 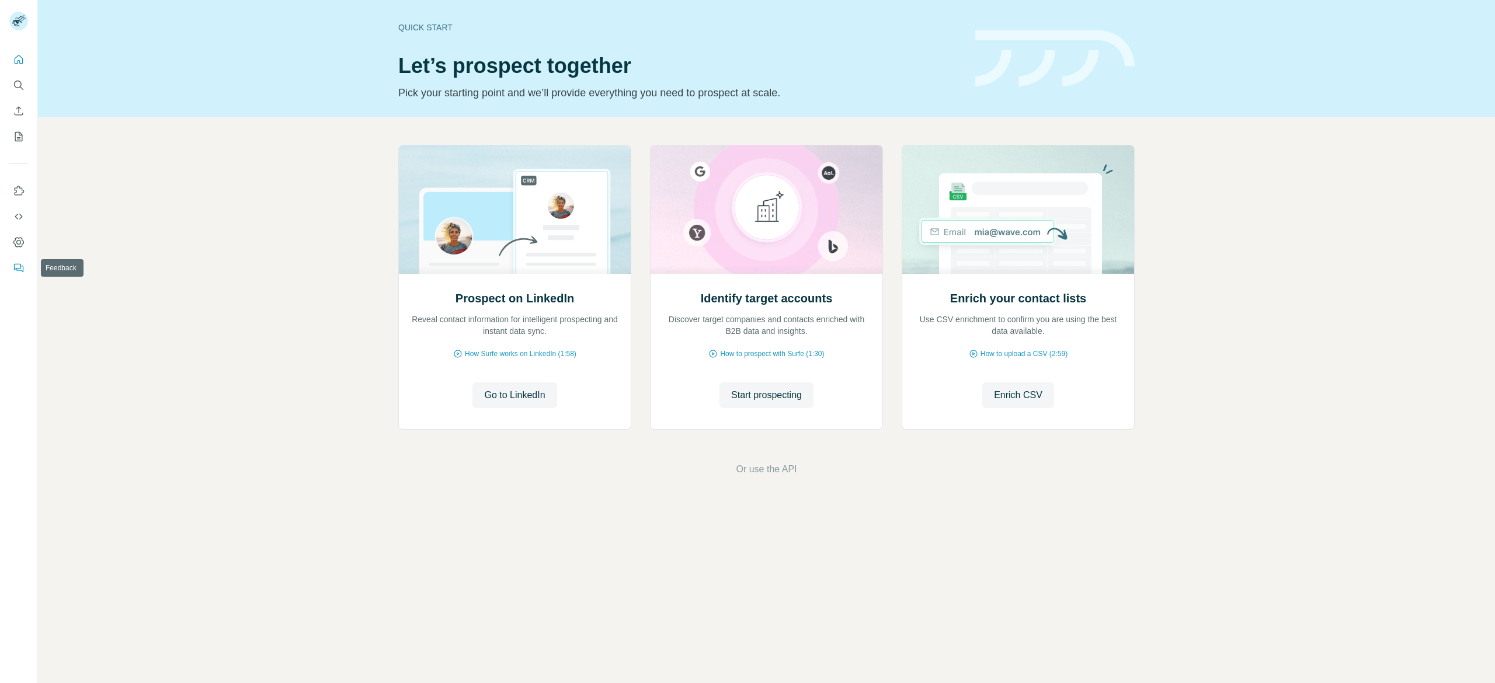 I want to click on button: Use Surfe API, so click(x=19, y=217).